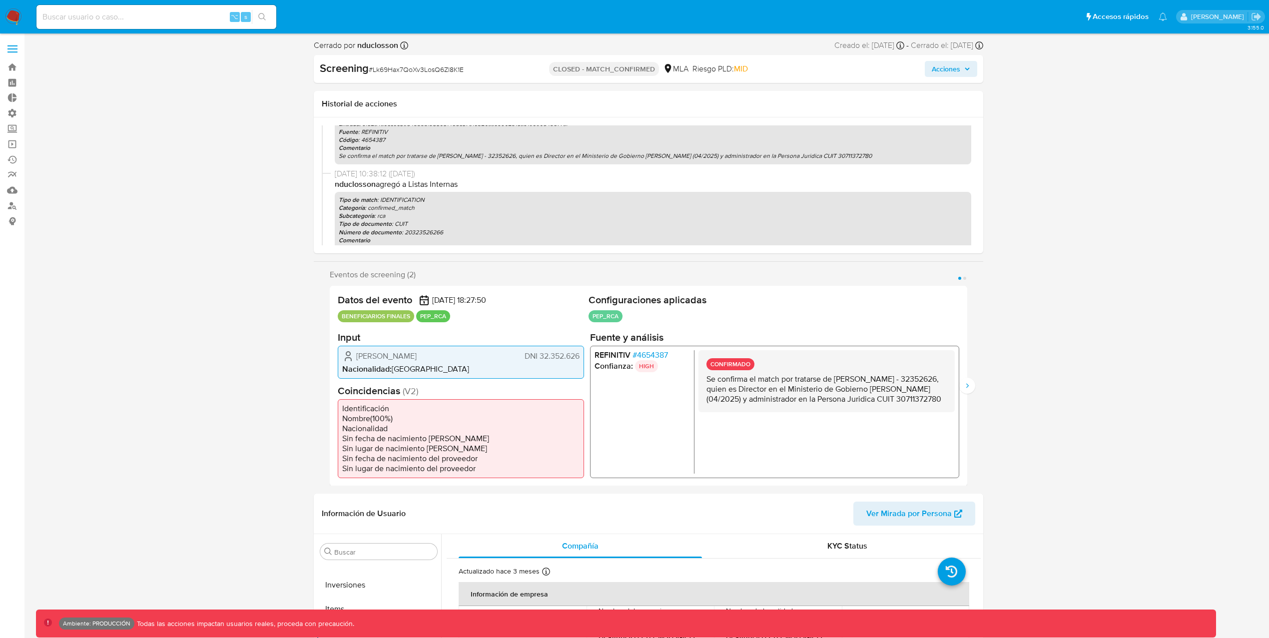  What do you see at coordinates (370, 232) in the screenshot?
I see `b: Número de documento` at bounding box center [370, 232].